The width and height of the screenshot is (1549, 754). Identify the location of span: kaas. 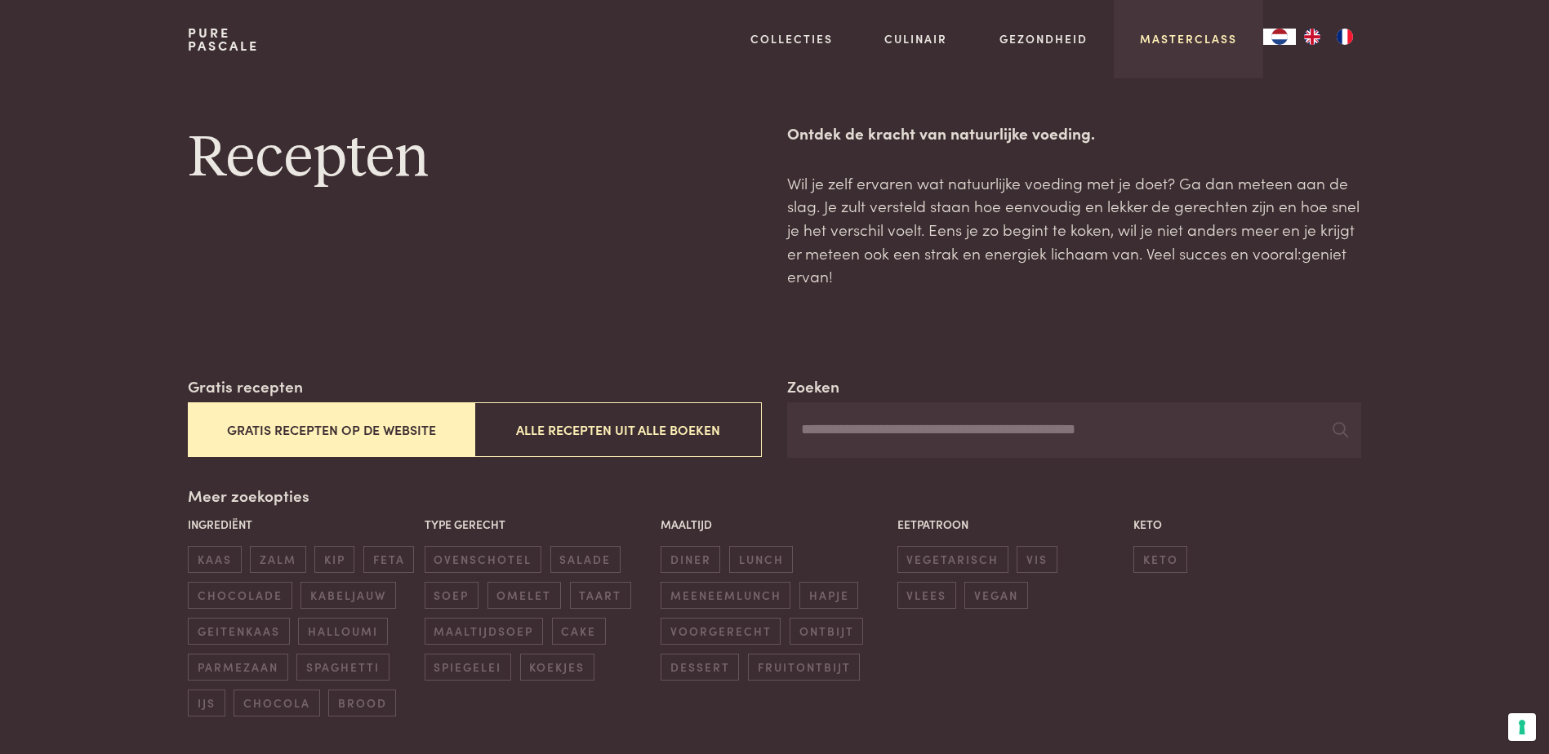
(214, 559).